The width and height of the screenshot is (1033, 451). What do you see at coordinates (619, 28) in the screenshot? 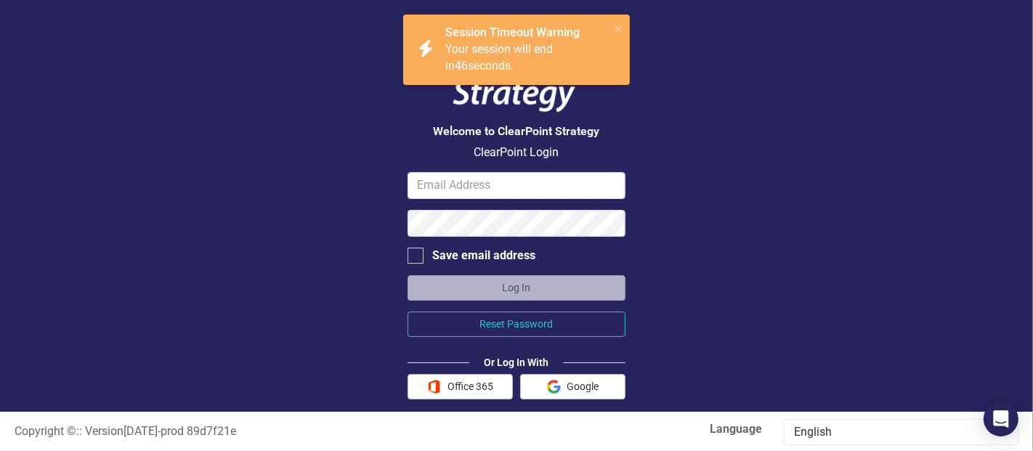
I see `button: close` at bounding box center [619, 28].